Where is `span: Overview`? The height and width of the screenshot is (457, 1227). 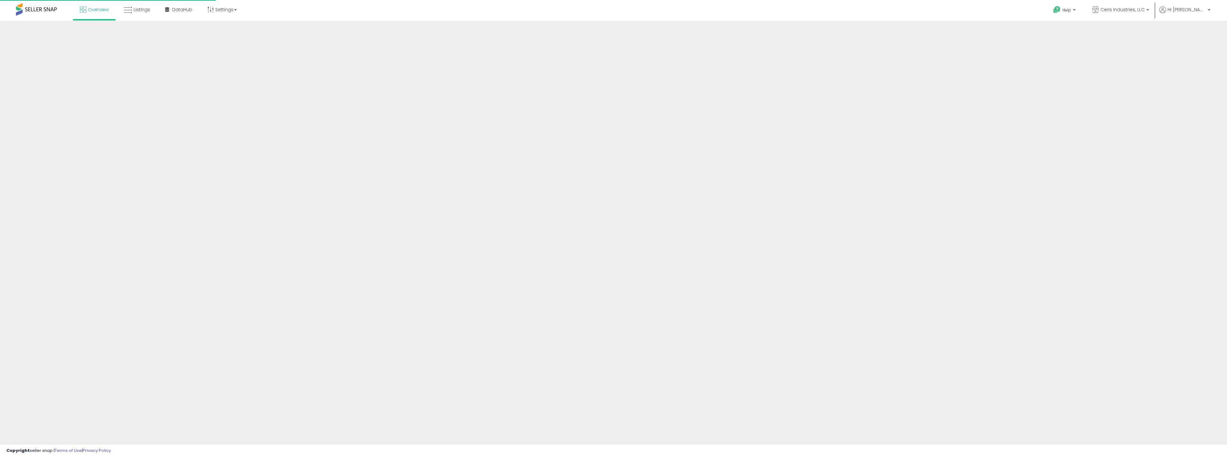
span: Overview is located at coordinates (98, 10).